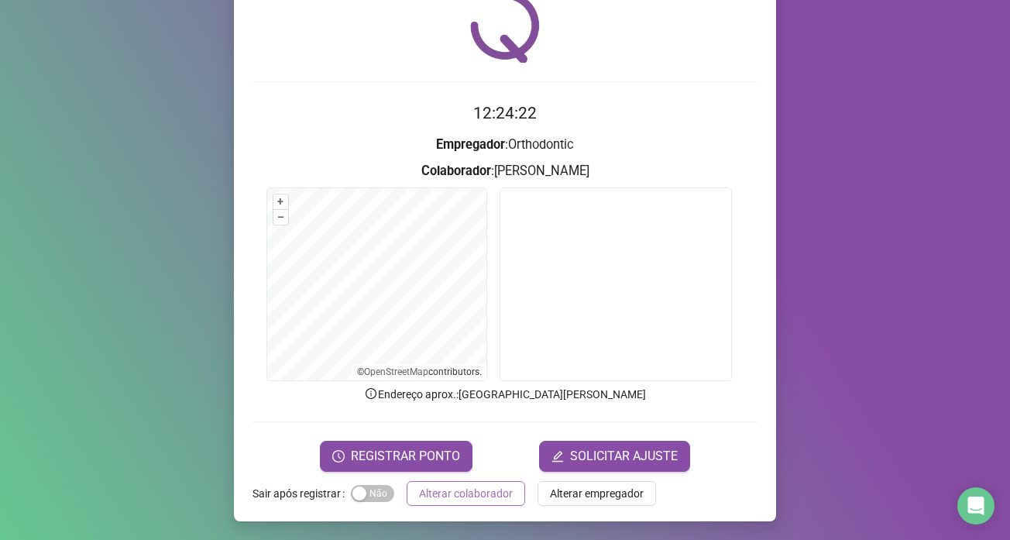  Describe the element at coordinates (975, 506) in the screenshot. I see `div: Open Intercom Messenger` at that location.